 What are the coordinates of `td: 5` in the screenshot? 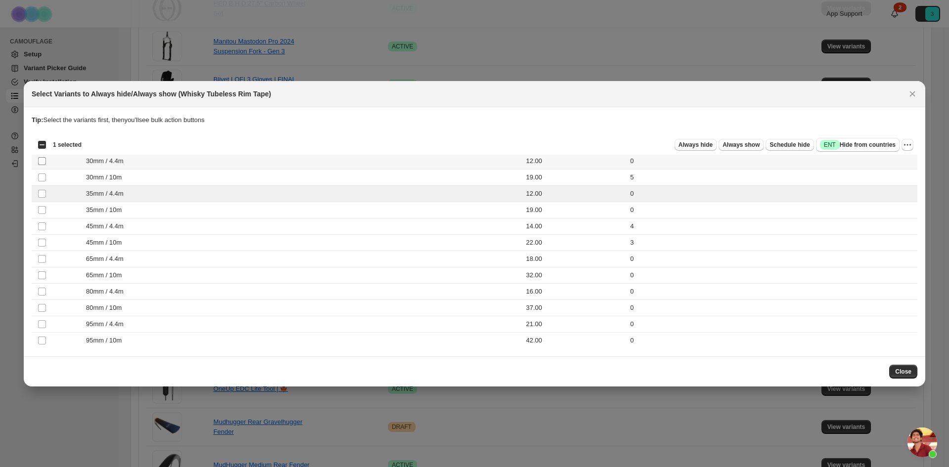 It's located at (772, 177).